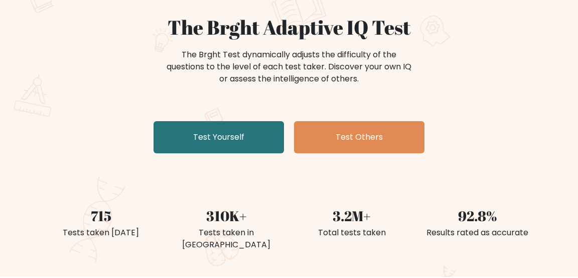 This screenshot has width=578, height=278. Describe the element at coordinates (226, 216) in the screenshot. I see `div: 310K+` at that location.